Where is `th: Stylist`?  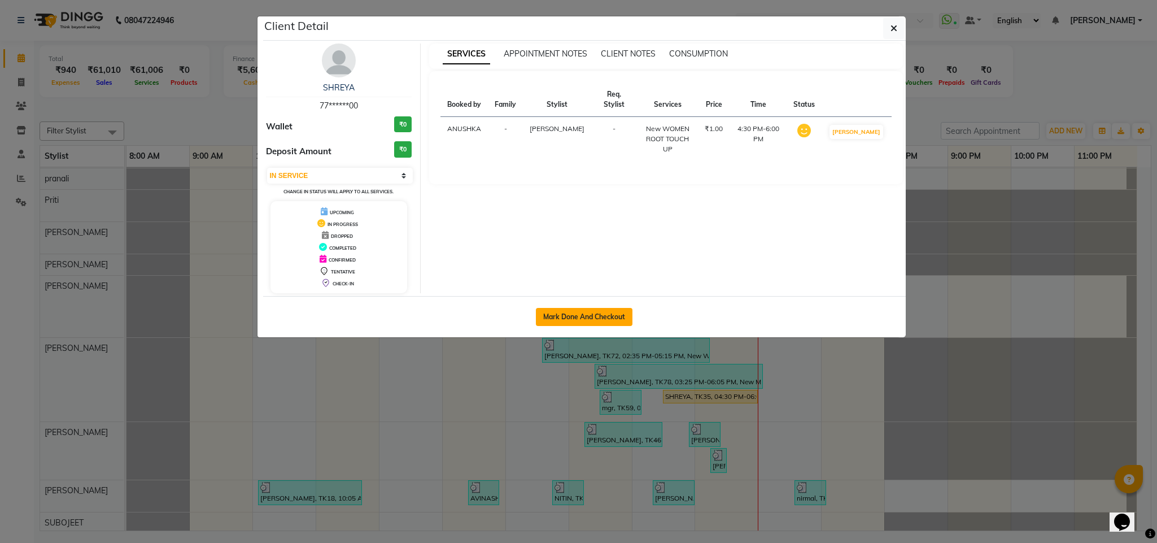 th: Stylist is located at coordinates (557, 99).